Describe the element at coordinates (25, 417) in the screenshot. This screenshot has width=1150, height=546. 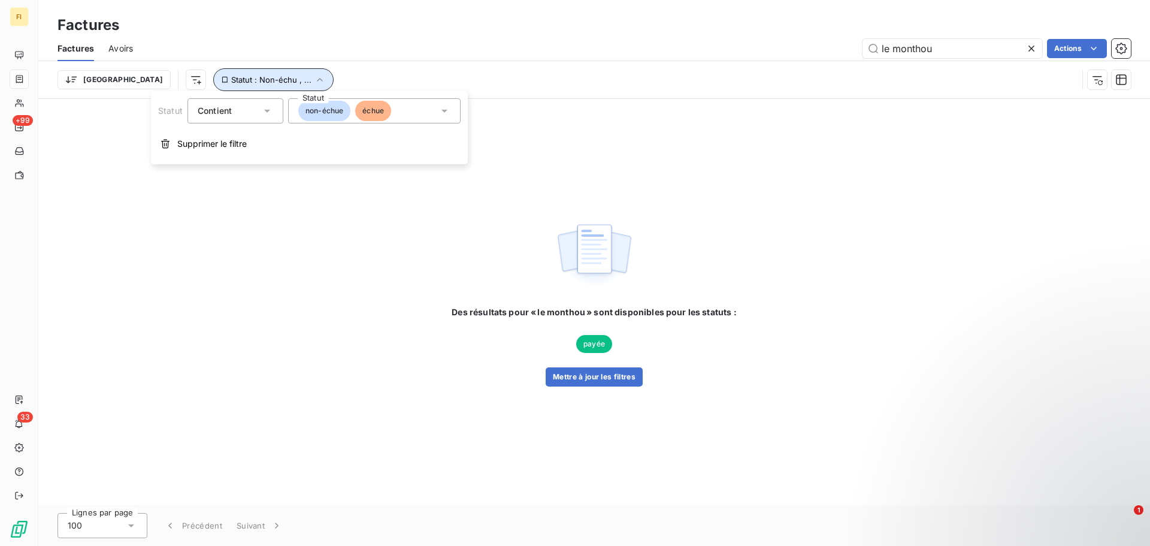
I see `span: 33` at that location.